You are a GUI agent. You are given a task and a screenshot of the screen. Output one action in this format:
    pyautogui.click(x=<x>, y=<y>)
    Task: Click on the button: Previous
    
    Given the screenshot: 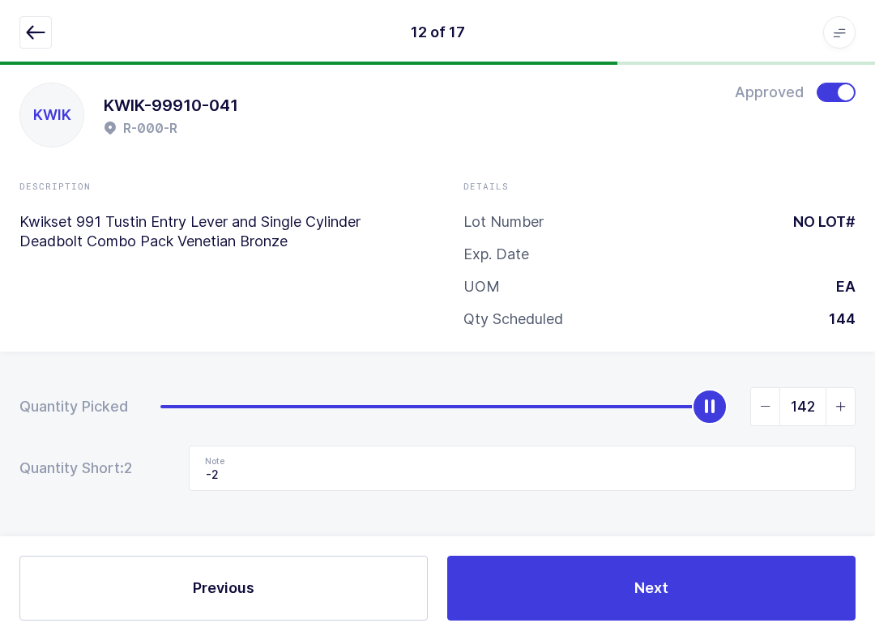 What is the action you would take?
    pyautogui.click(x=224, y=588)
    